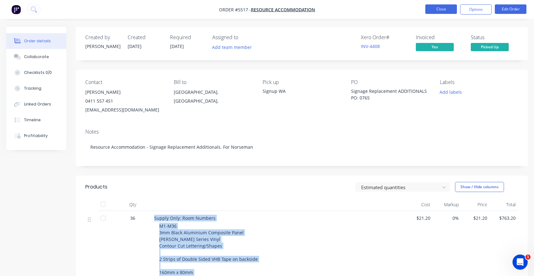 This screenshot has height=276, width=534. Describe the element at coordinates (490, 47) in the screenshot. I see `span: Picked Up` at that location.